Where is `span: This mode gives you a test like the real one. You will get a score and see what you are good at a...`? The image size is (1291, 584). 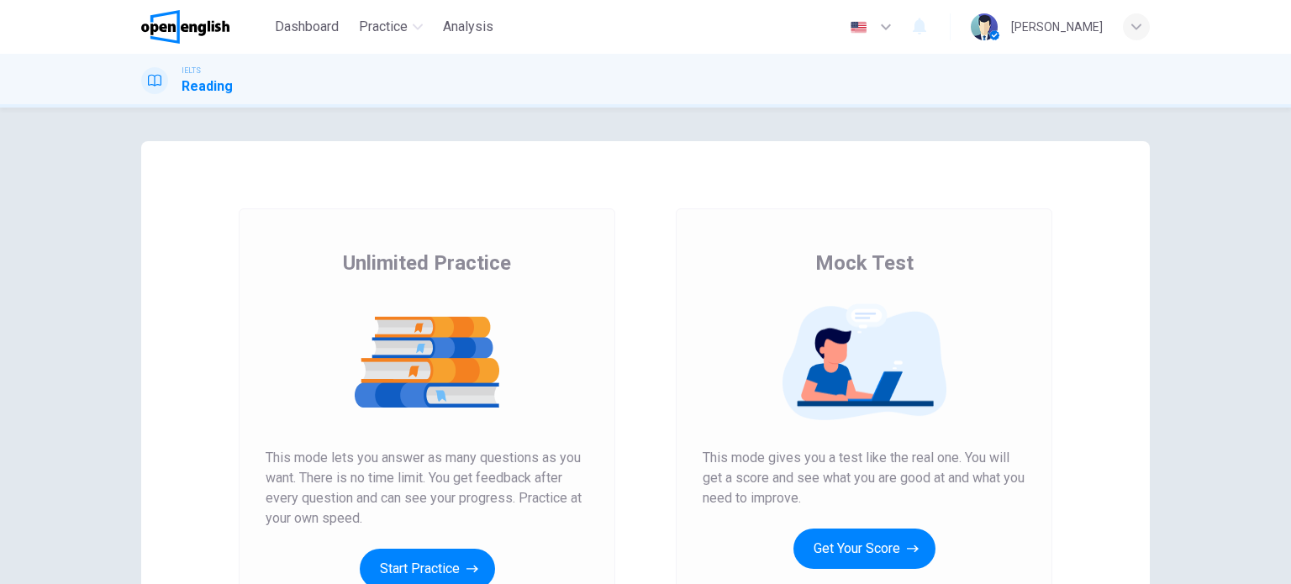 span: This mode gives you a test like the real one. You will get a score and see what you are good at a... is located at coordinates (864, 478).